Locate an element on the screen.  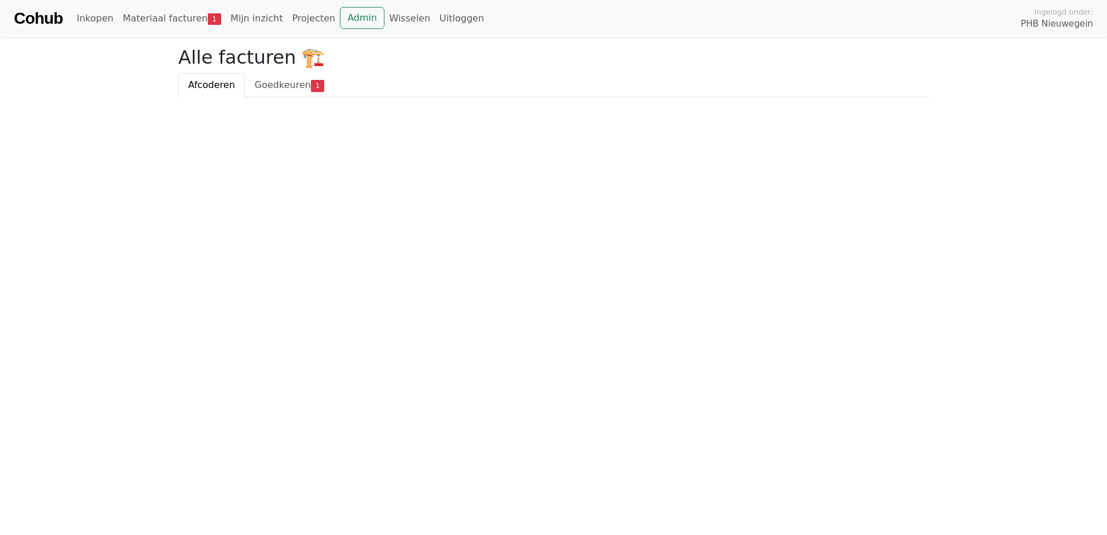
a: Afcoderen is located at coordinates (211, 85).